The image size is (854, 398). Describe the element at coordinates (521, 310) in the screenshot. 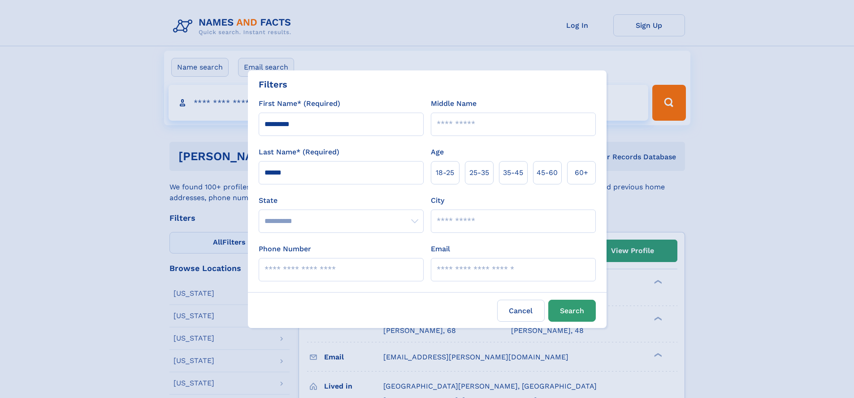

I see `label: Cancel` at that location.